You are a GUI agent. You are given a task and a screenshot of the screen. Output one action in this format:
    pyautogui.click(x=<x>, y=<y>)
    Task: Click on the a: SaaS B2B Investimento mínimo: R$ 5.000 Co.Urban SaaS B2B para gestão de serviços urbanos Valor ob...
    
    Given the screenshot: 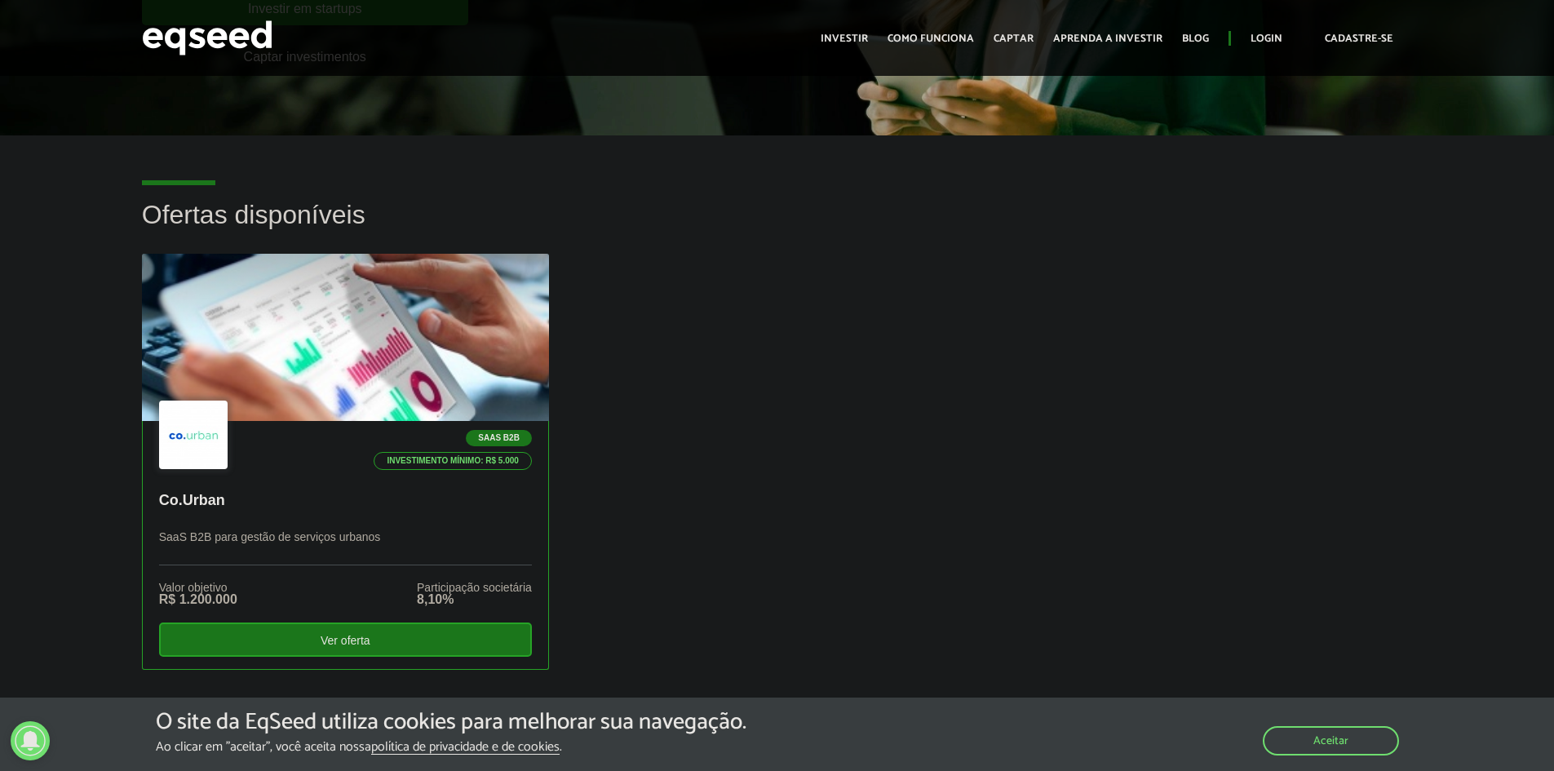 What is the action you would take?
    pyautogui.click(x=345, y=461)
    